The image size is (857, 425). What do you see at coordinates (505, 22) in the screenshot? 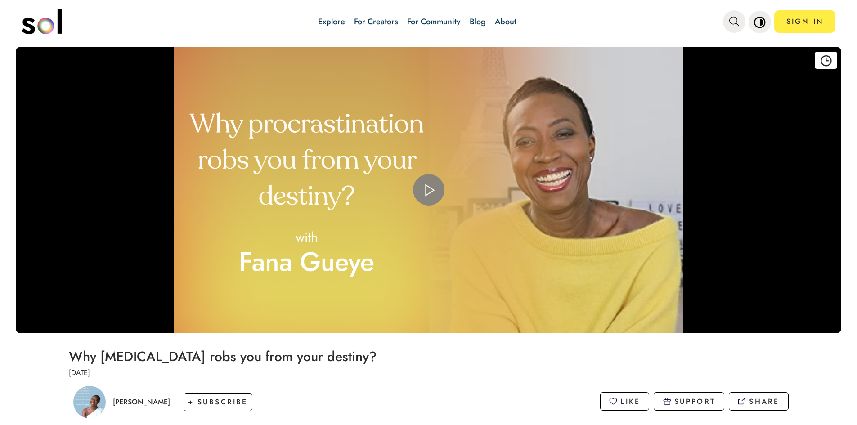
I see `a: About` at bounding box center [505, 22].